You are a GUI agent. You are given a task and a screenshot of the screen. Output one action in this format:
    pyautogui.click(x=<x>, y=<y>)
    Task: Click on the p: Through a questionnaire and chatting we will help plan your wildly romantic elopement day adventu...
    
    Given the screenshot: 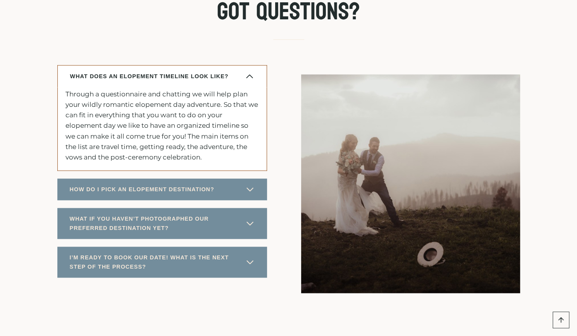 What is the action you would take?
    pyautogui.click(x=162, y=126)
    